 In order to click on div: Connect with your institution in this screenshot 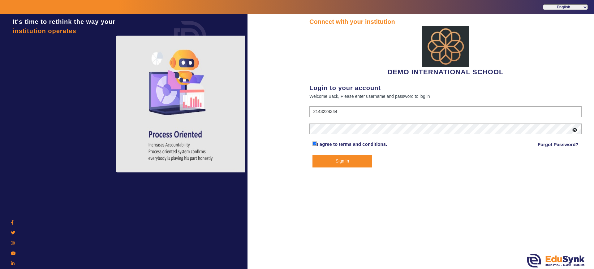, I will do `click(446, 22)`.